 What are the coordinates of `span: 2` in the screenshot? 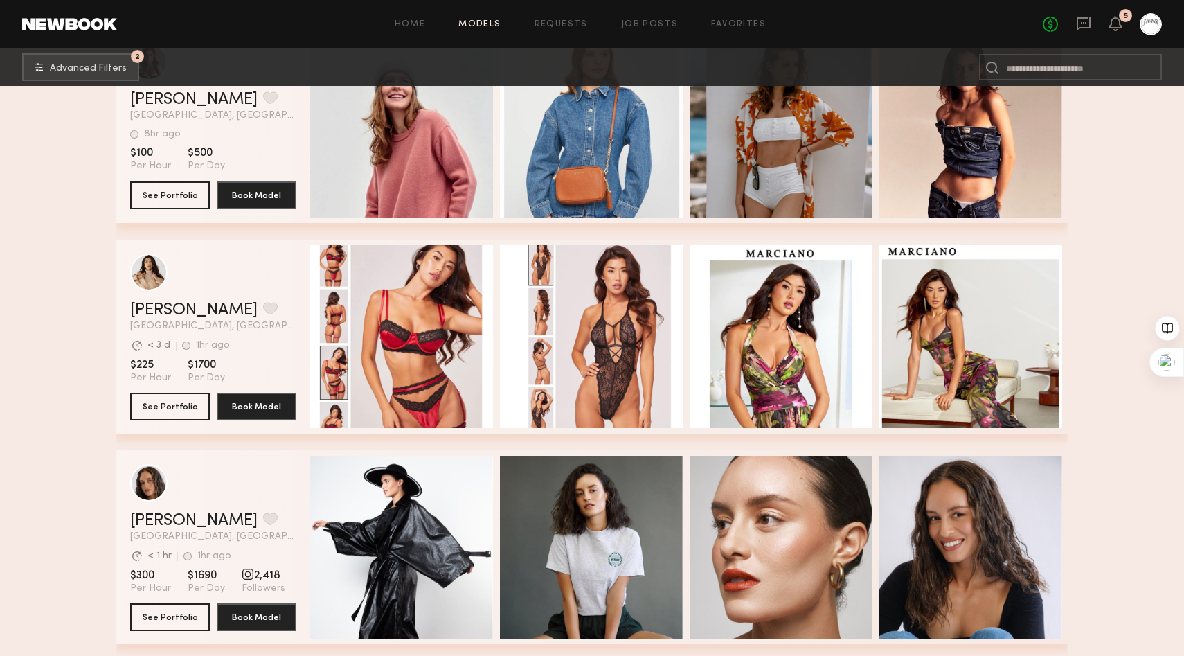 It's located at (137, 56).